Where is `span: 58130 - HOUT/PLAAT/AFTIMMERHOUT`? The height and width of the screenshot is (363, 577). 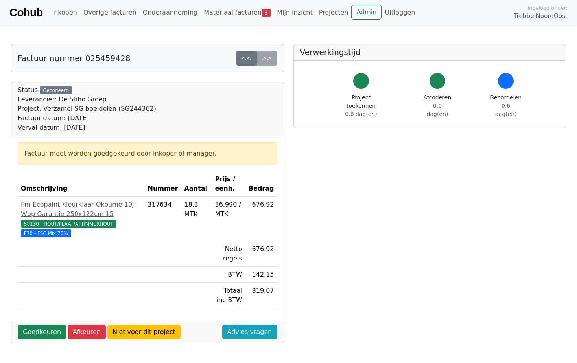 span: 58130 - HOUT/PLAAT/AFTIMMERHOUT is located at coordinates (68, 224).